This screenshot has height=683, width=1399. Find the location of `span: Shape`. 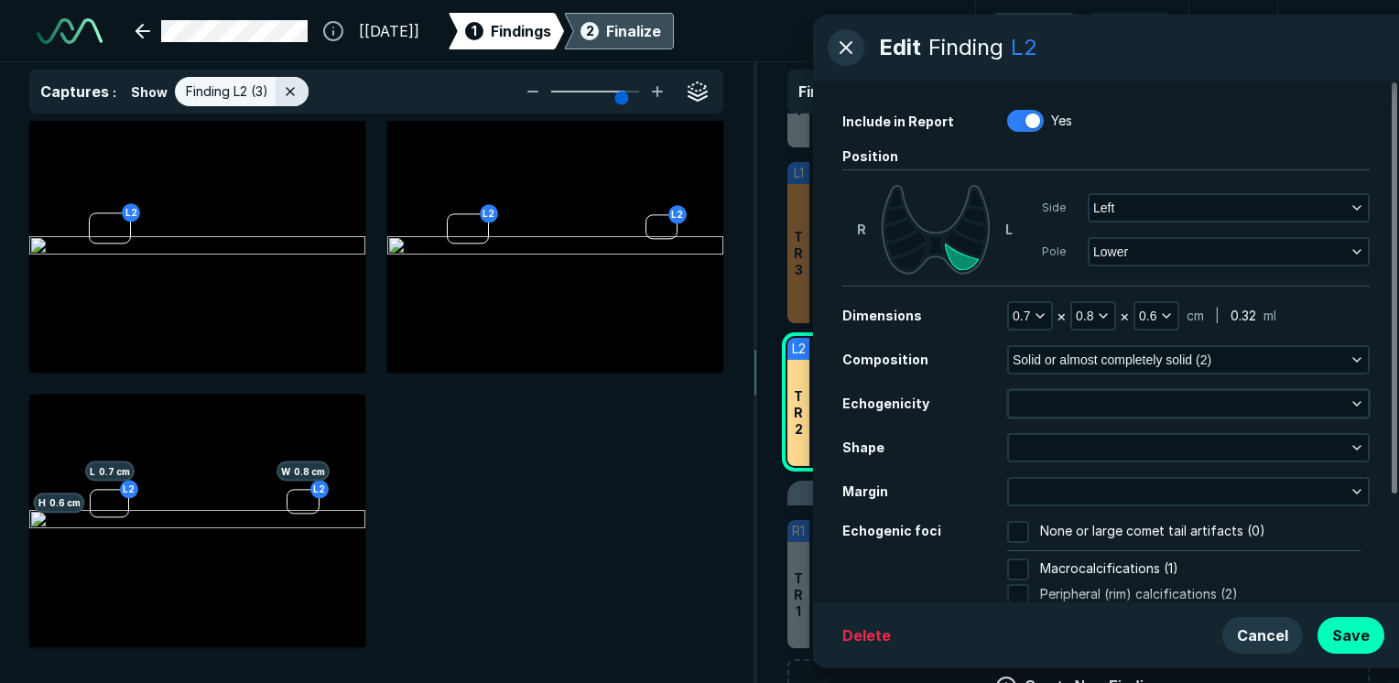

span: Shape is located at coordinates (864, 447).